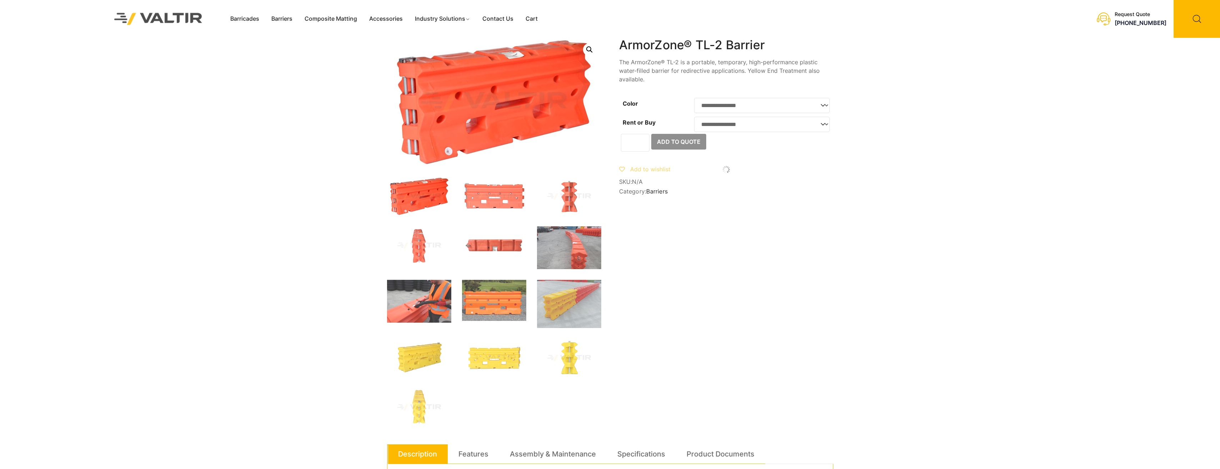 The height and width of the screenshot is (469, 1220). What do you see at coordinates (726, 71) in the screenshot?
I see `p: The ArmorZone® TL-2 is a portable, temporary, high-performance plastic water-filled barrier for r...` at bounding box center [726, 71].